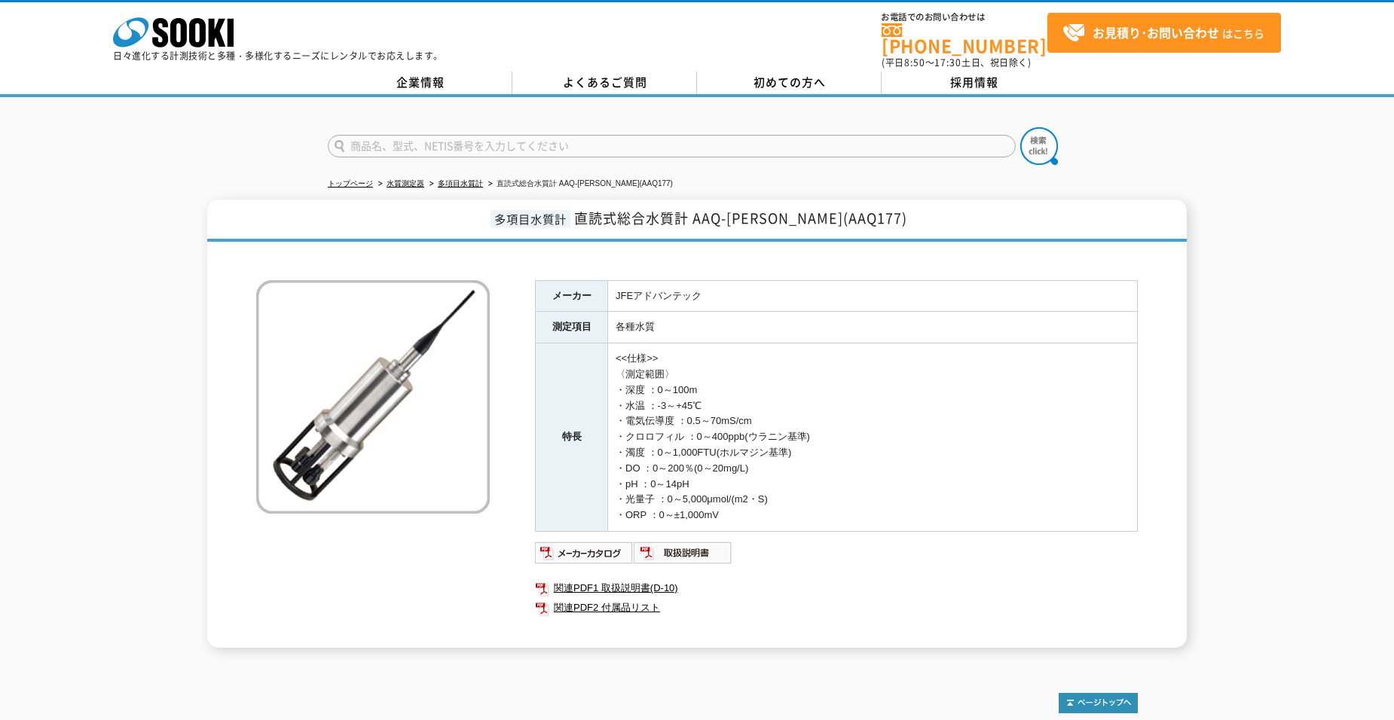  I want to click on img: 取扱説明書, so click(682, 553).